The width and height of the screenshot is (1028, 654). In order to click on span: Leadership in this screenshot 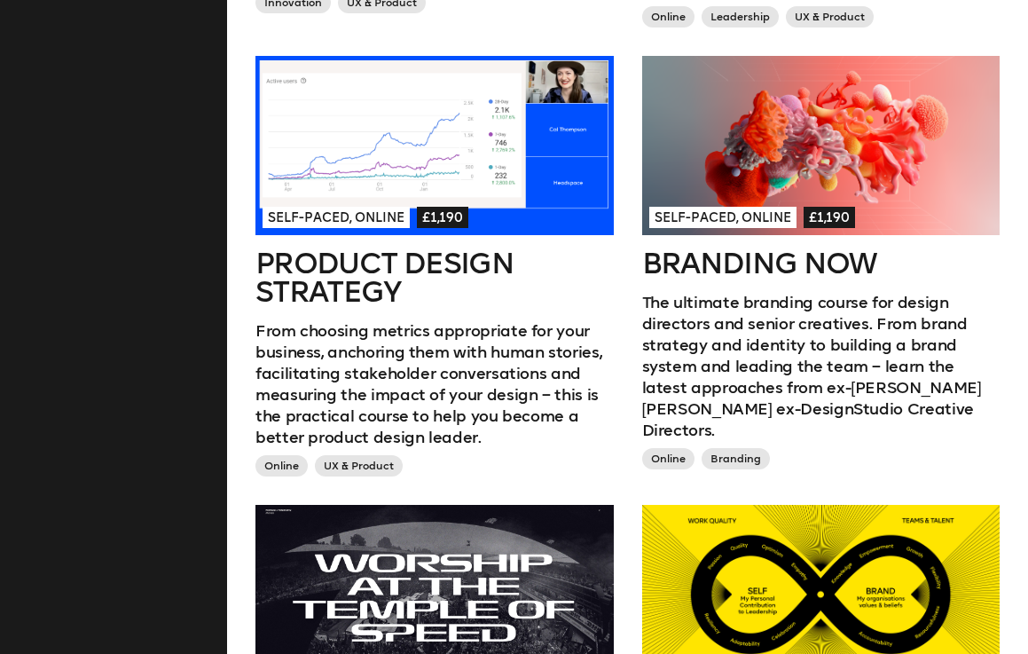, I will do `click(740, 17)`.